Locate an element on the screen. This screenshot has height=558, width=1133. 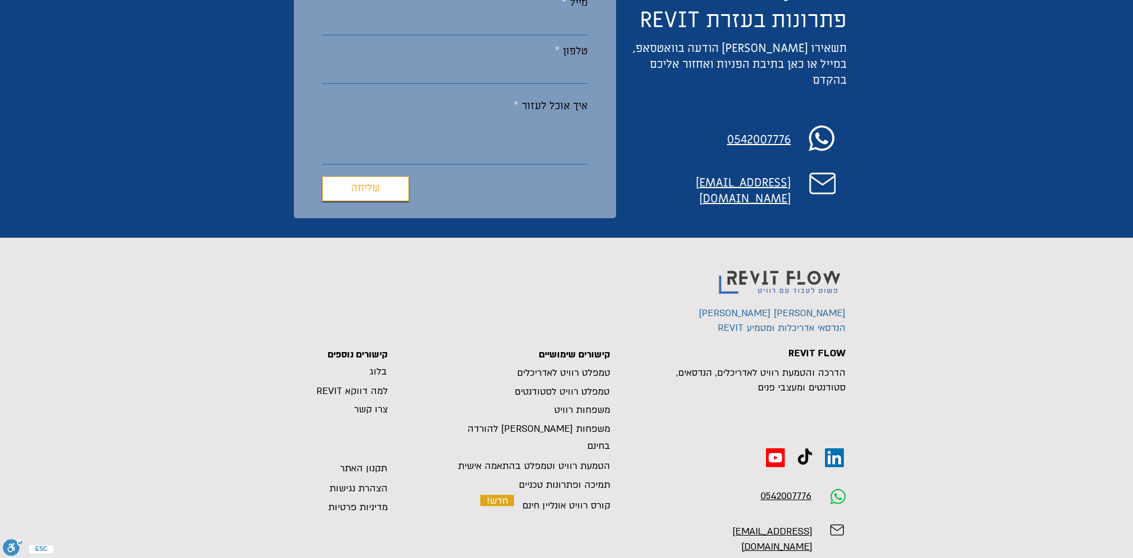
a: הצהרת נגישות is located at coordinates (358, 488).